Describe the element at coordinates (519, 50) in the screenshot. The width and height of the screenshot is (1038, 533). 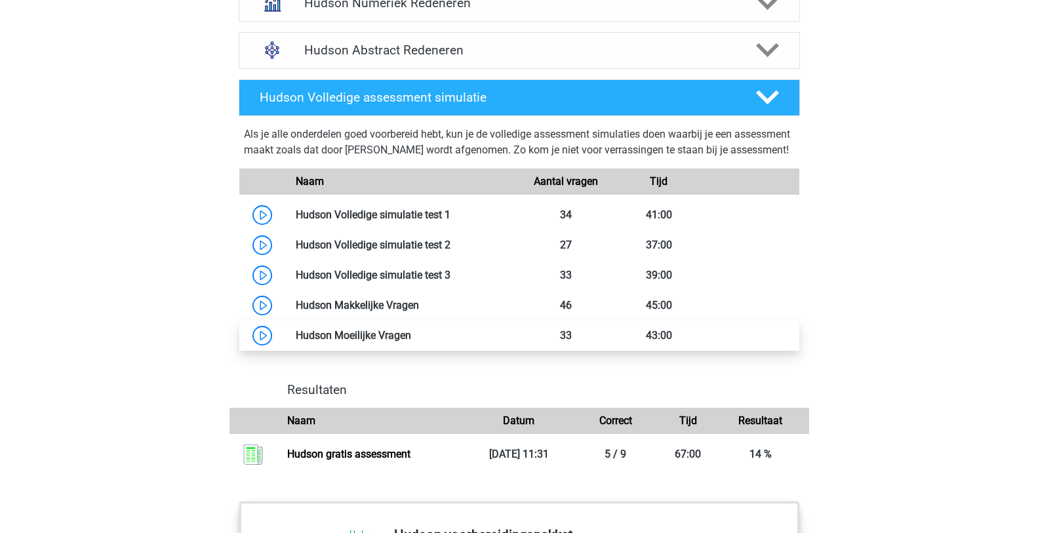
I see `a: abstract redeneren Hudson Abstract Redeneren` at that location.